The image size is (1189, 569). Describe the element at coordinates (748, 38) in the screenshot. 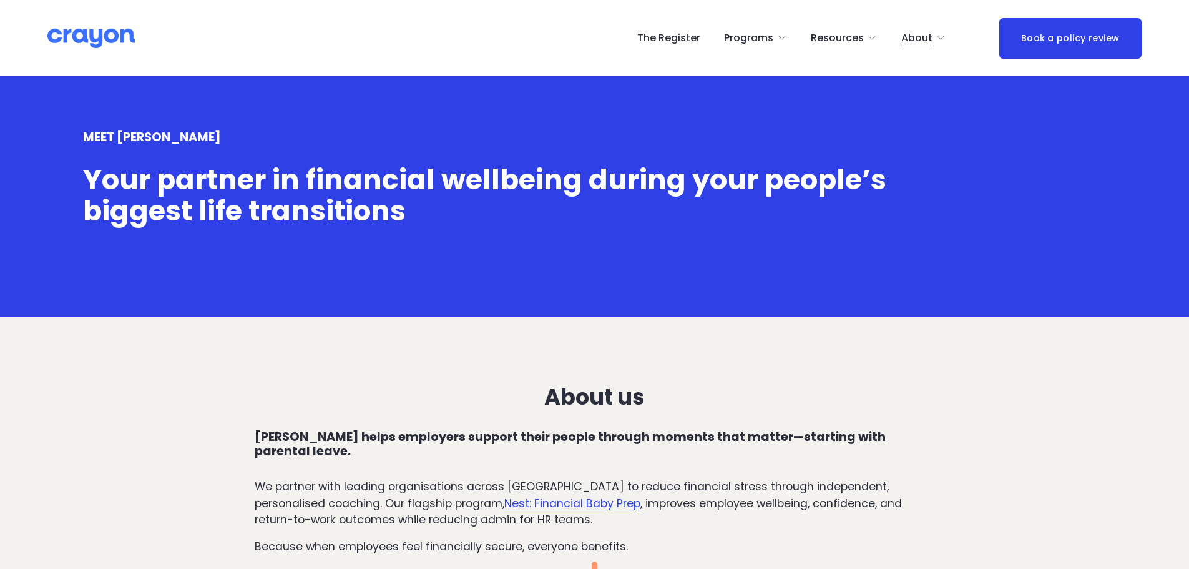

I see `span: Programs` at that location.